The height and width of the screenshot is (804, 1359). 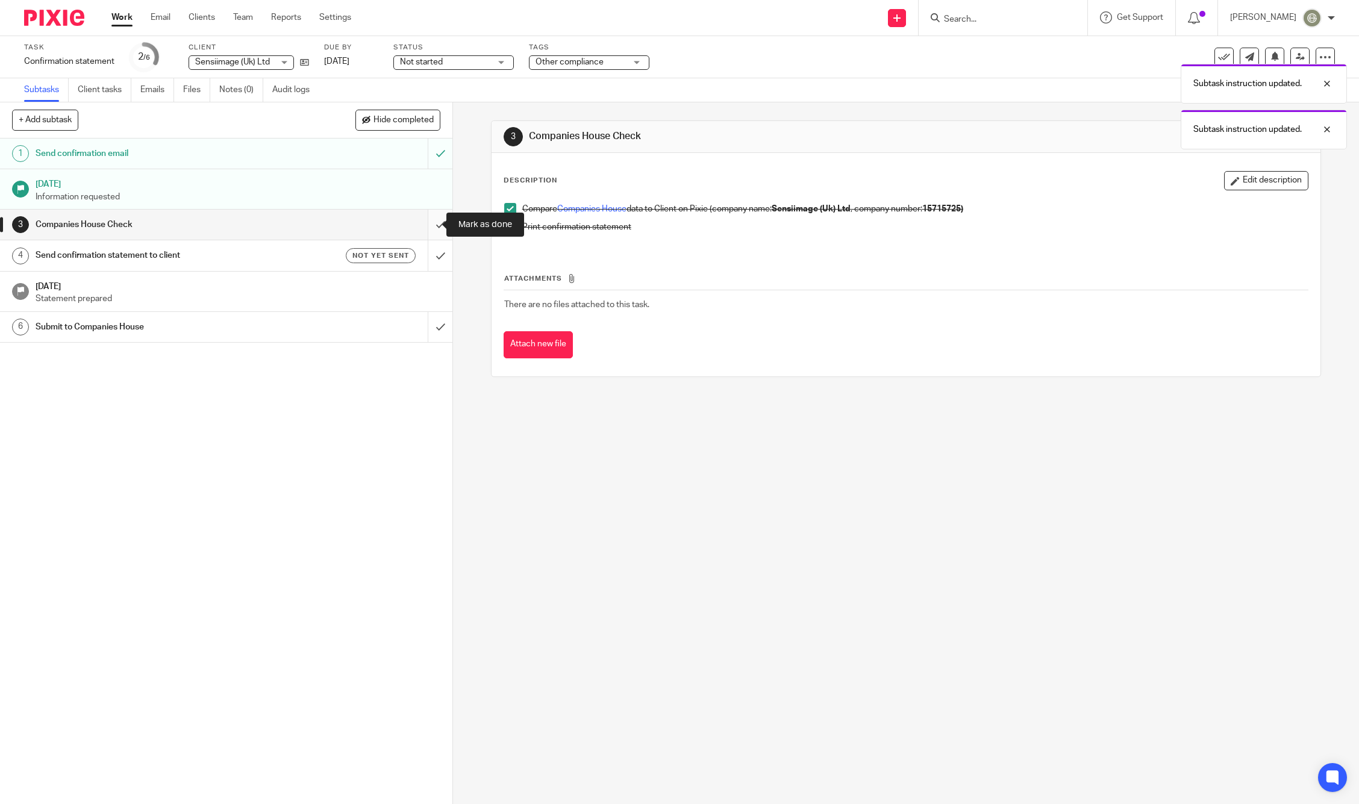 What do you see at coordinates (202, 17) in the screenshot?
I see `a: Clients` at bounding box center [202, 17].